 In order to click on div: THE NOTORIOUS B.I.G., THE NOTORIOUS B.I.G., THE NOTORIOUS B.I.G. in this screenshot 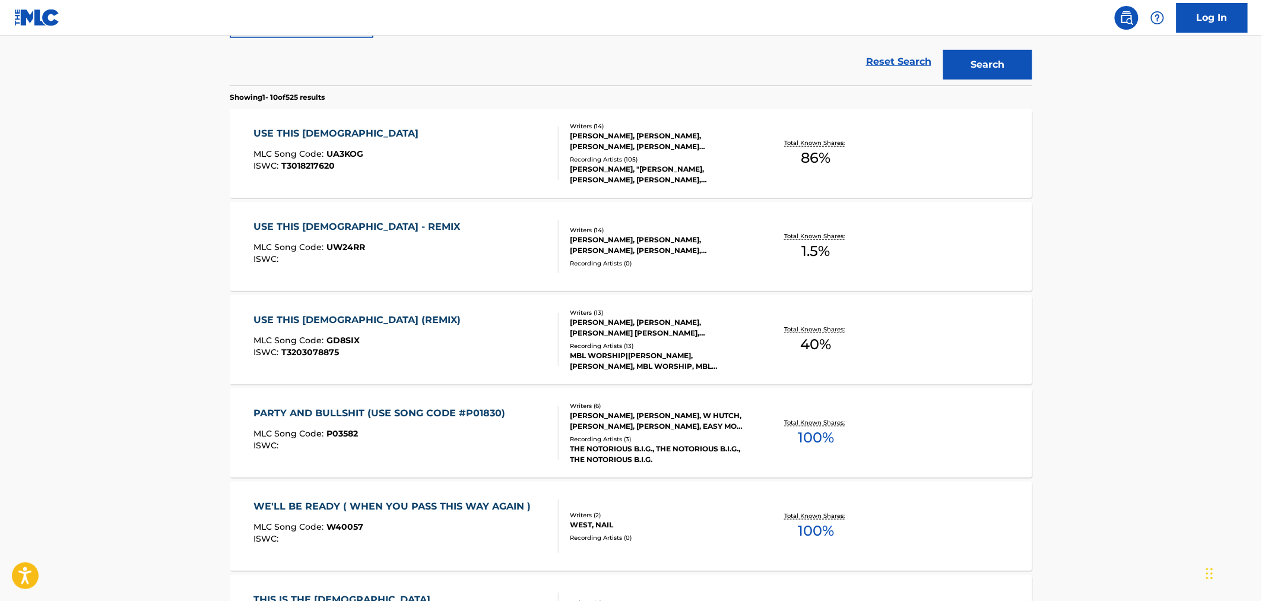, I will do `click(659, 454)`.